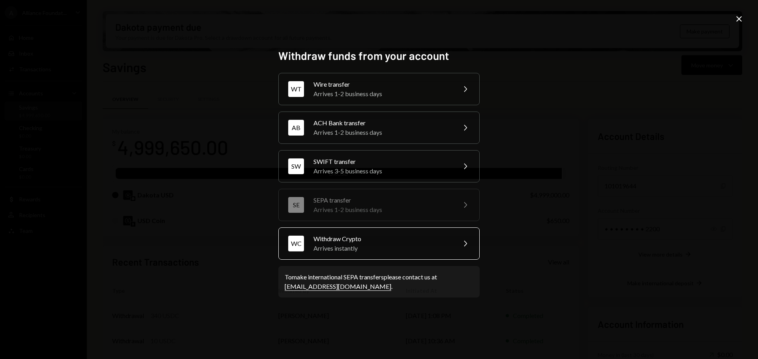 The height and width of the screenshot is (359, 758). Describe the element at coordinates (382, 162) in the screenshot. I see `div: SWIFT transfer` at that location.